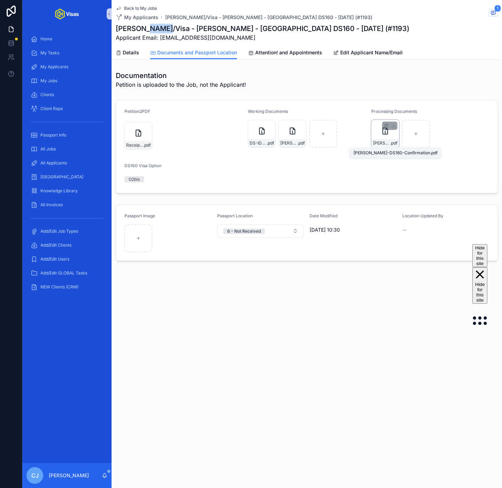 The width and height of the screenshot is (502, 488). What do you see at coordinates (59, 191) in the screenshot?
I see `span: Knowledge Library` at bounding box center [59, 191].